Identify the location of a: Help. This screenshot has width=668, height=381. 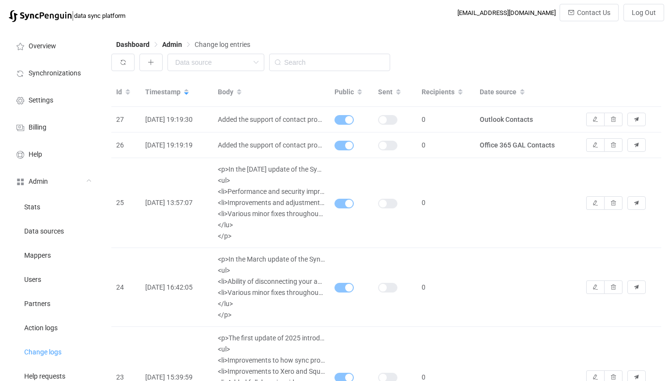
(53, 154).